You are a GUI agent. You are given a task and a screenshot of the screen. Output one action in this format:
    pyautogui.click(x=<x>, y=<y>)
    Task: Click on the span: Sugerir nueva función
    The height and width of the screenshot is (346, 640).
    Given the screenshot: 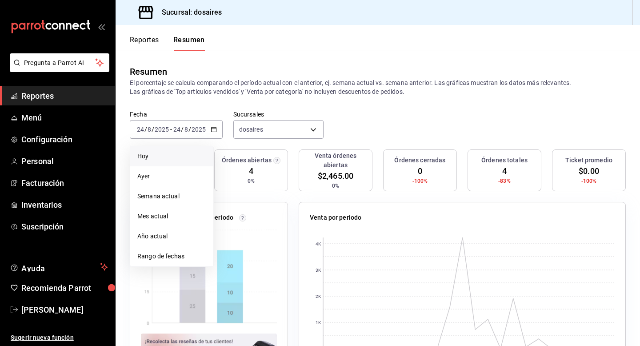 What is the action you would take?
    pyautogui.click(x=59, y=337)
    